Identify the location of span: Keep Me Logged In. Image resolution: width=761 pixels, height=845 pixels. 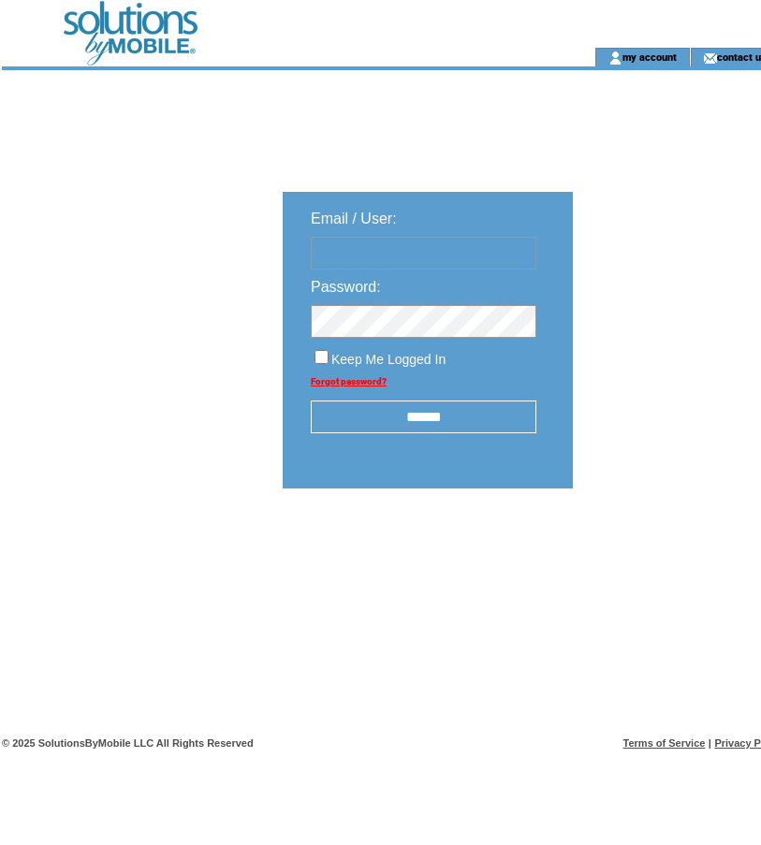
(388, 359).